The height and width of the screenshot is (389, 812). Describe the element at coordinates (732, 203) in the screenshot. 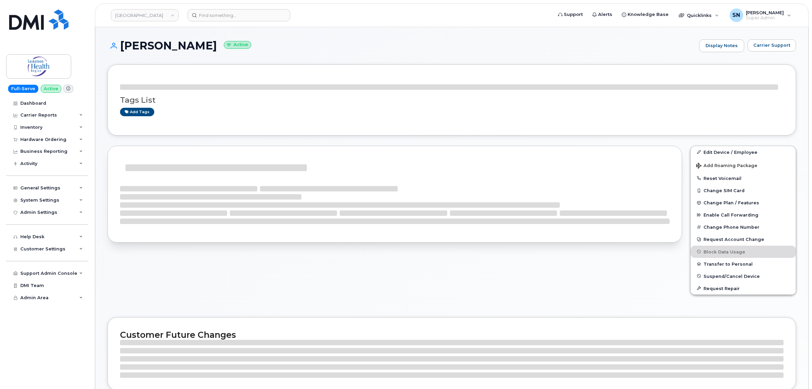

I see `span: Change Plan / Features` at that location.